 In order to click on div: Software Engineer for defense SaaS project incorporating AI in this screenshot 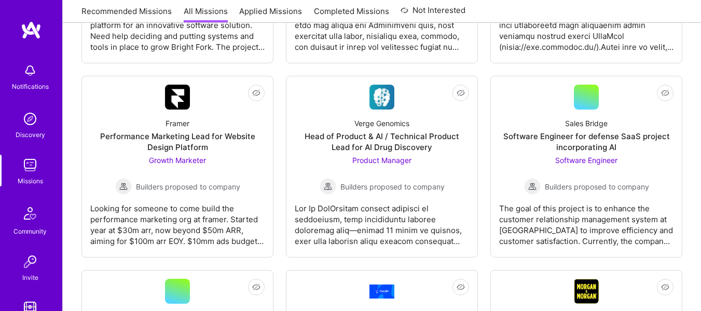, I will do `click(586, 142)`.